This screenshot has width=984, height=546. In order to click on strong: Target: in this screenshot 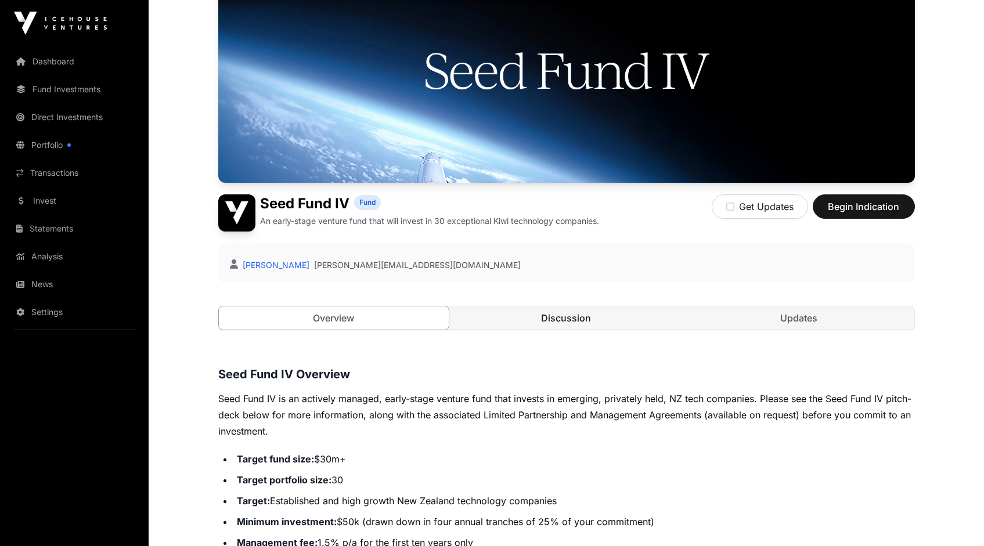, I will do `click(253, 501)`.